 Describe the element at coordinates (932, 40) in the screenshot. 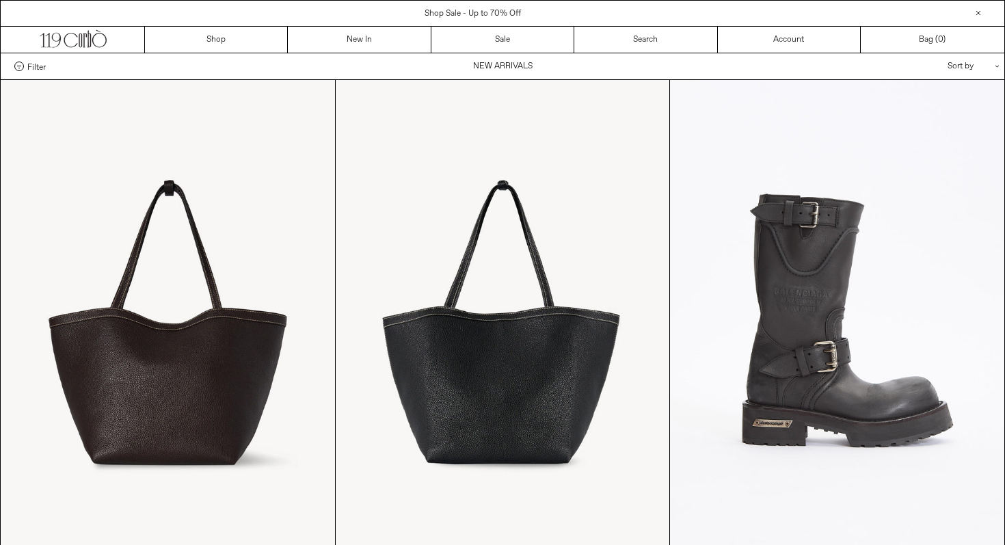

I see `a: Bag ()` at that location.